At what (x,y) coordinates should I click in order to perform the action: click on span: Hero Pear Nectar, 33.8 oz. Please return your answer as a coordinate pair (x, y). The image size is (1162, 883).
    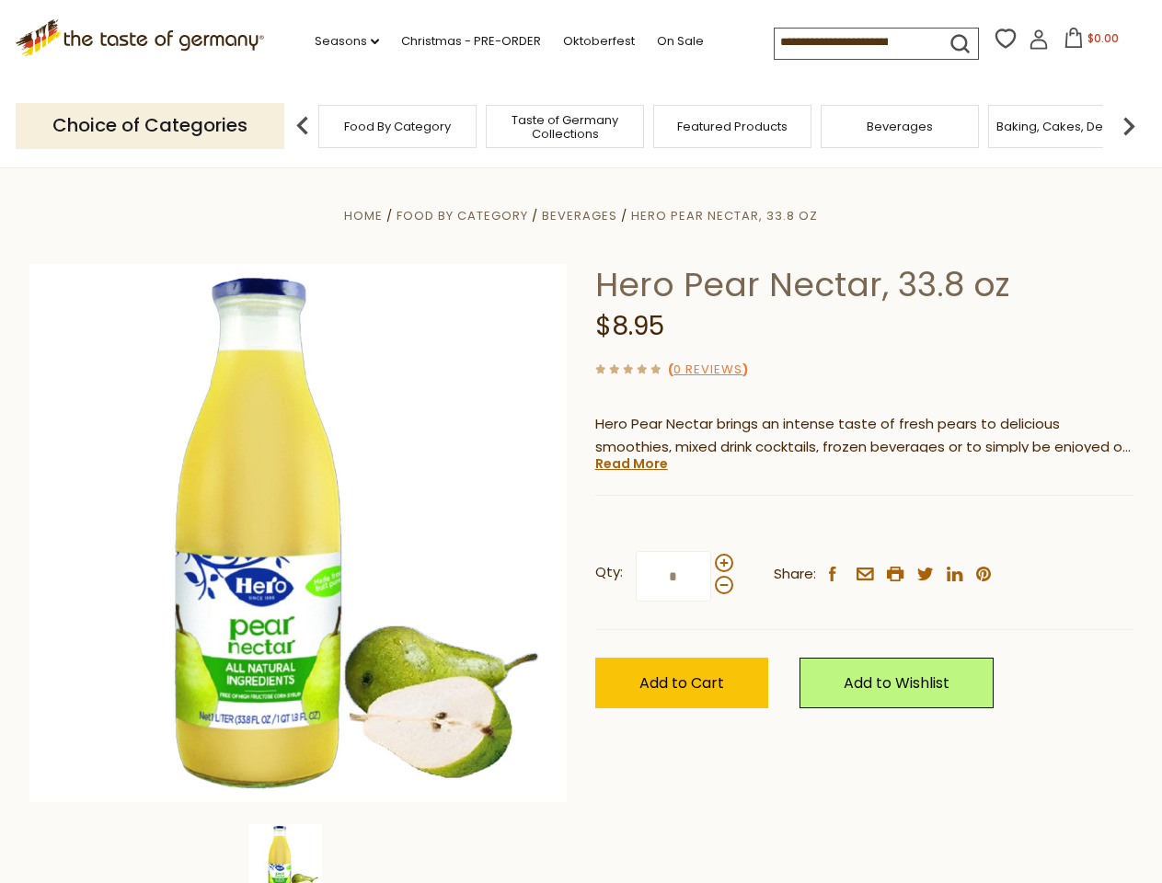
    Looking at the image, I should click on (724, 215).